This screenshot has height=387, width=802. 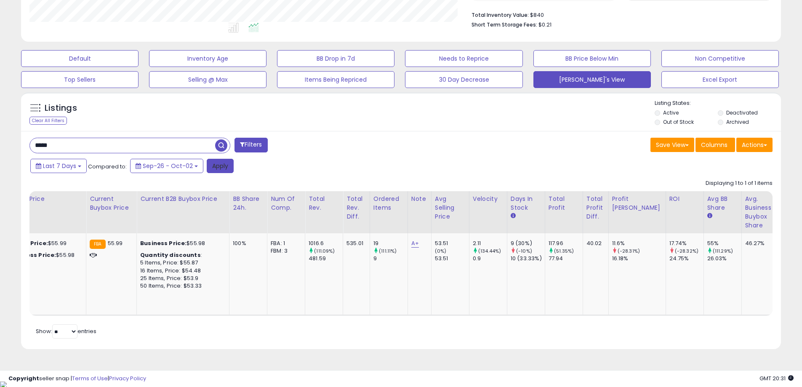 What do you see at coordinates (463, 58) in the screenshot?
I see `button: Needs to Reprice` at bounding box center [463, 58].